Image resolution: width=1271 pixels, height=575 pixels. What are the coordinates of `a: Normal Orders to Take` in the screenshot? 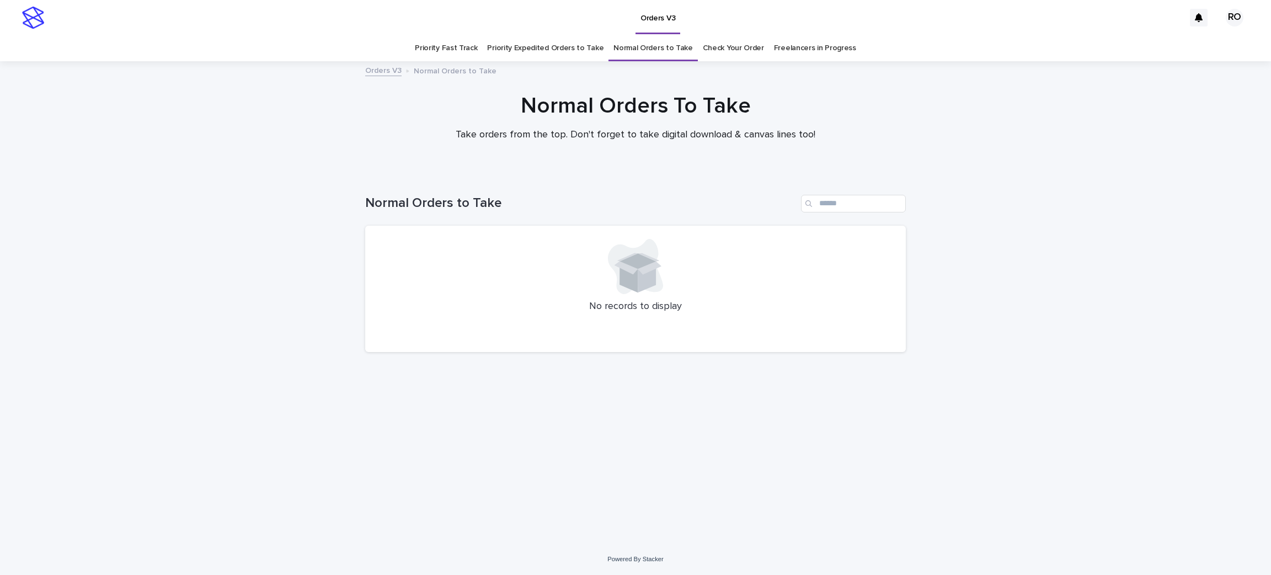 It's located at (653, 48).